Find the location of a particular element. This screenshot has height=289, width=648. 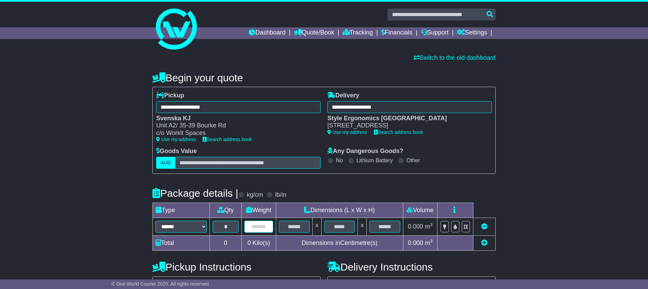

td: Kilo(s) is located at coordinates (259, 243).